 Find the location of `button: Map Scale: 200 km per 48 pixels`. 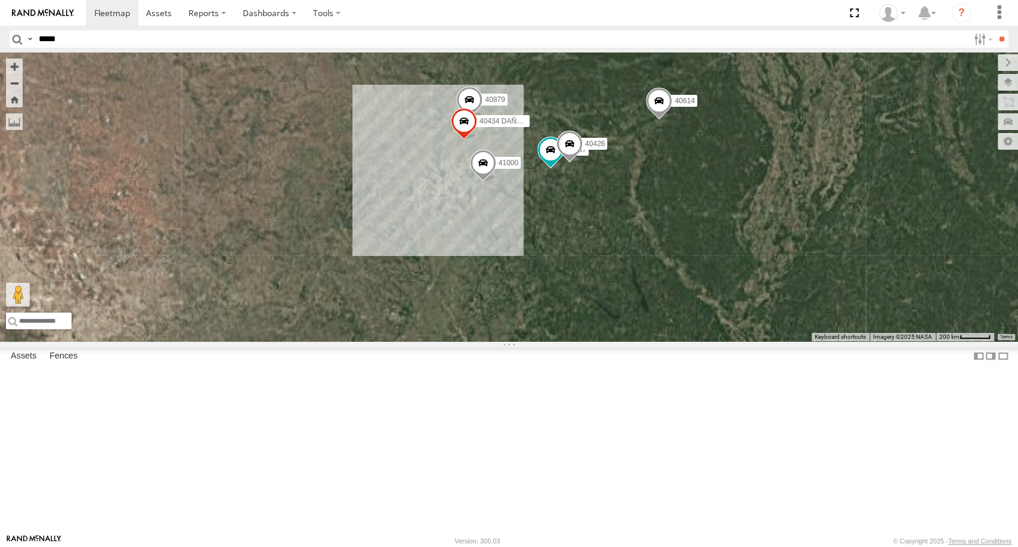

button: Map Scale: 200 km per 48 pixels is located at coordinates (965, 337).